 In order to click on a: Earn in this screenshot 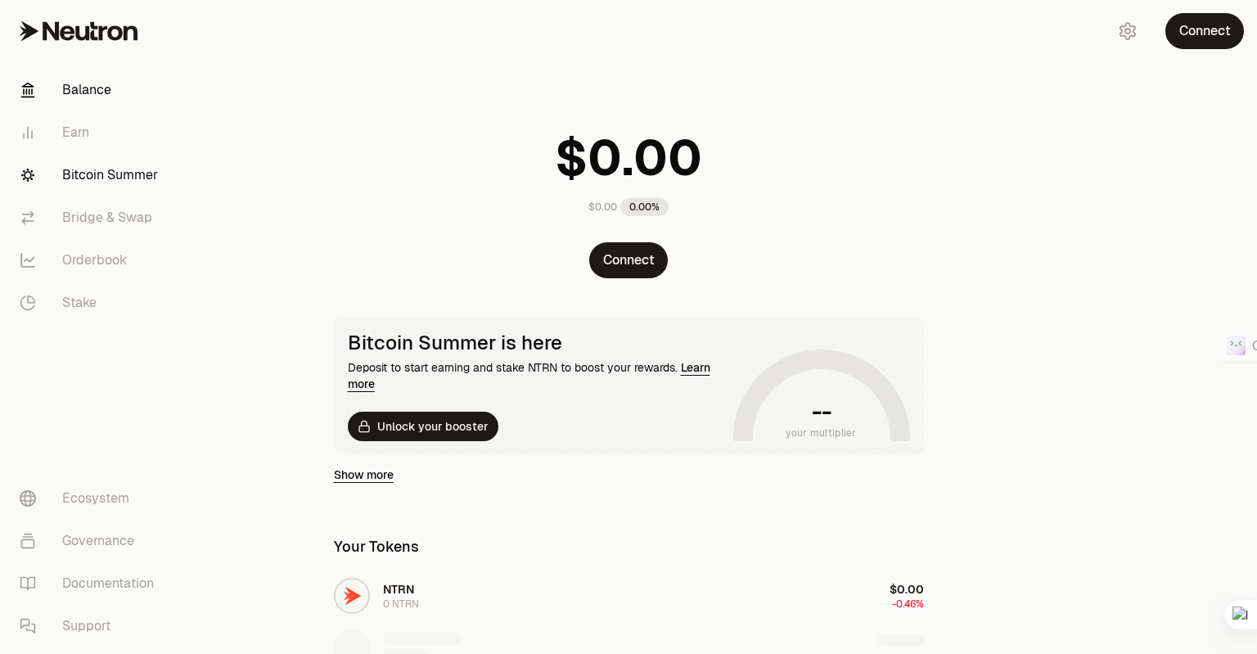, I will do `click(92, 133)`.